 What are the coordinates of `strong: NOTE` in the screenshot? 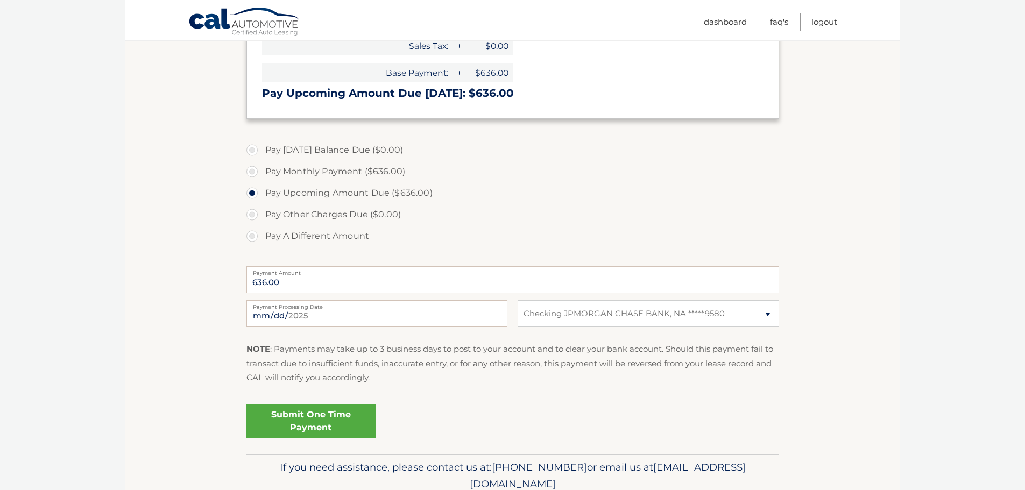 It's located at (258, 349).